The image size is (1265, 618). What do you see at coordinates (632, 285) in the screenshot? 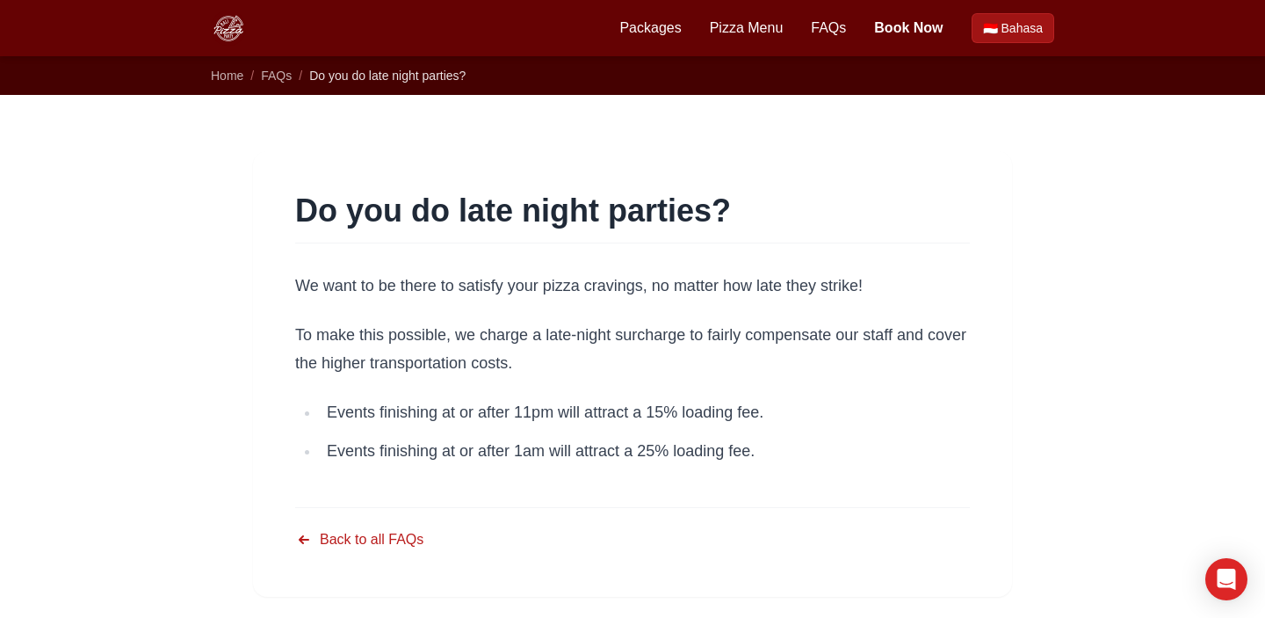
I see `p: We want to be there to satisfy your pizza cravings, no matter how late they strike!` at bounding box center [632, 285].